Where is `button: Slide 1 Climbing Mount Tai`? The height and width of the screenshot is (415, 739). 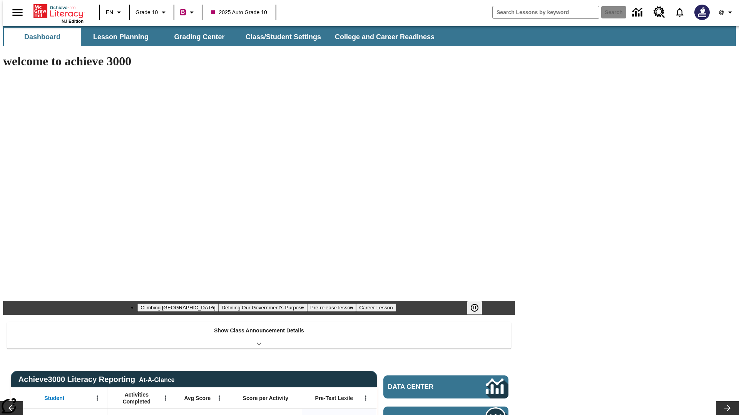 button: Slide 1 Climbing Mount Tai is located at coordinates (178, 308).